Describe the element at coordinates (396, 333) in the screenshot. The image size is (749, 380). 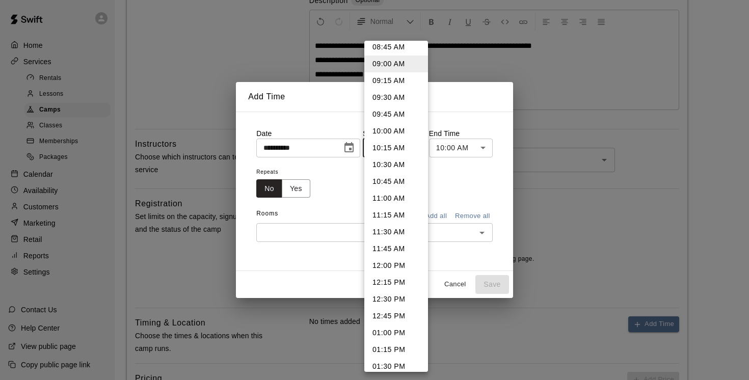
I see `li: 01:00 PM` at that location.